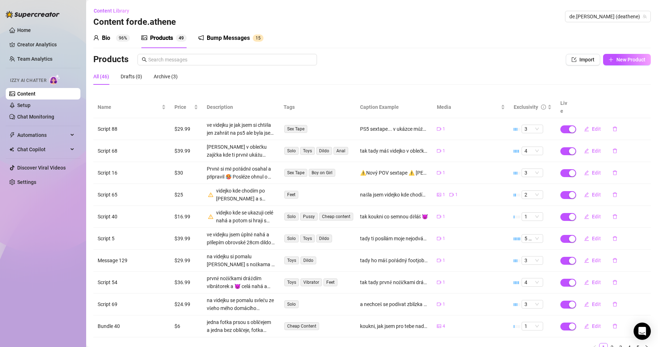  Describe the element at coordinates (11, 149) in the screenshot. I see `img: Chat Copilot` at that location.